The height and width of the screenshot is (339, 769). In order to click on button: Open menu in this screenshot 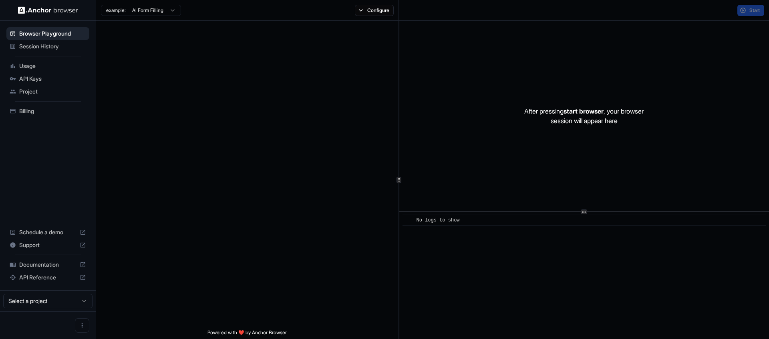, I will do `click(82, 326)`.